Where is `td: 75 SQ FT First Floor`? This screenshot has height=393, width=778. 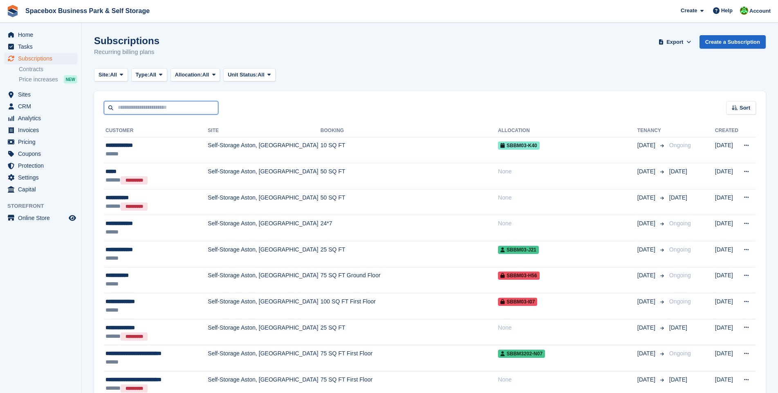 td: 75 SQ FT First Floor is located at coordinates (409, 358).